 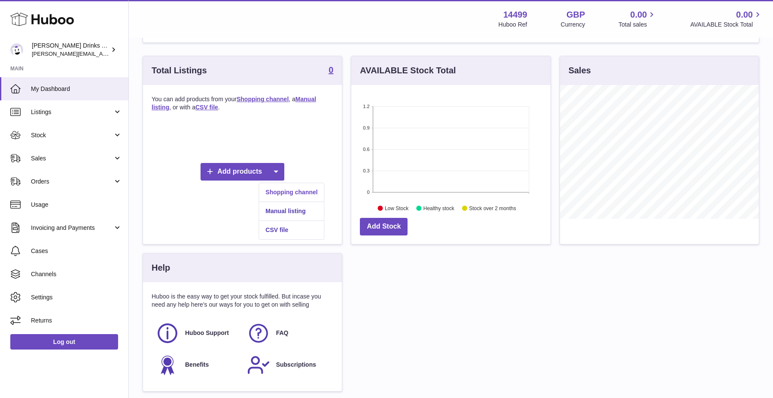 What do you see at coordinates (17, 50) in the screenshot?
I see `img: daniel@zoosdrinks.com` at bounding box center [17, 50].